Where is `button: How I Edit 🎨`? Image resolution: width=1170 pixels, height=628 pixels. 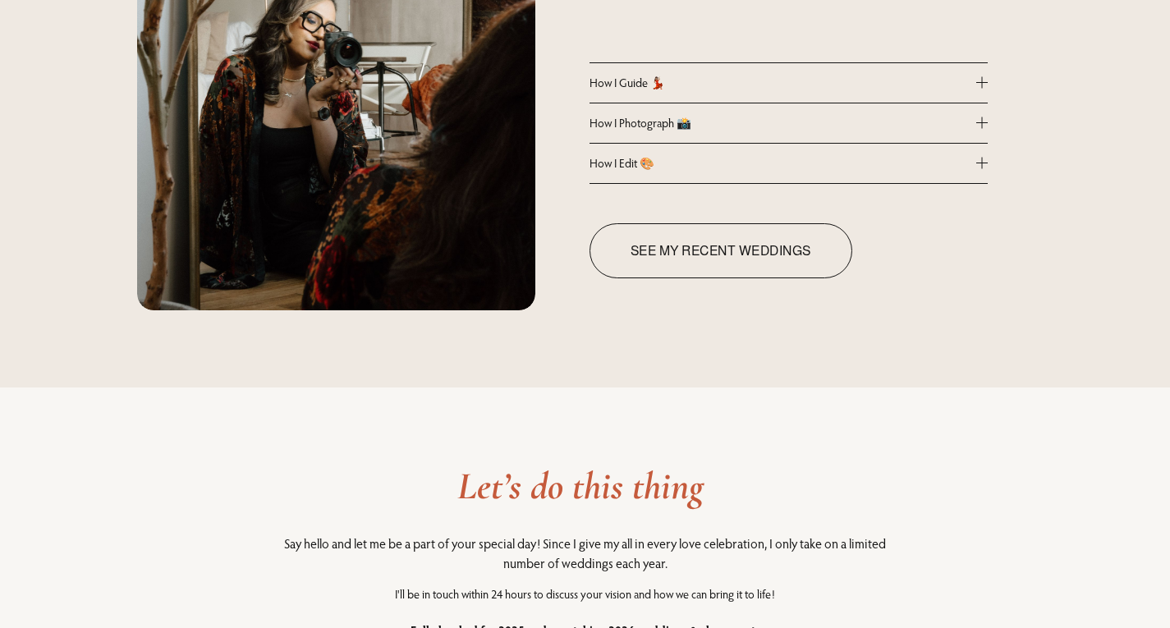
button: How I Edit 🎨 is located at coordinates (788, 163).